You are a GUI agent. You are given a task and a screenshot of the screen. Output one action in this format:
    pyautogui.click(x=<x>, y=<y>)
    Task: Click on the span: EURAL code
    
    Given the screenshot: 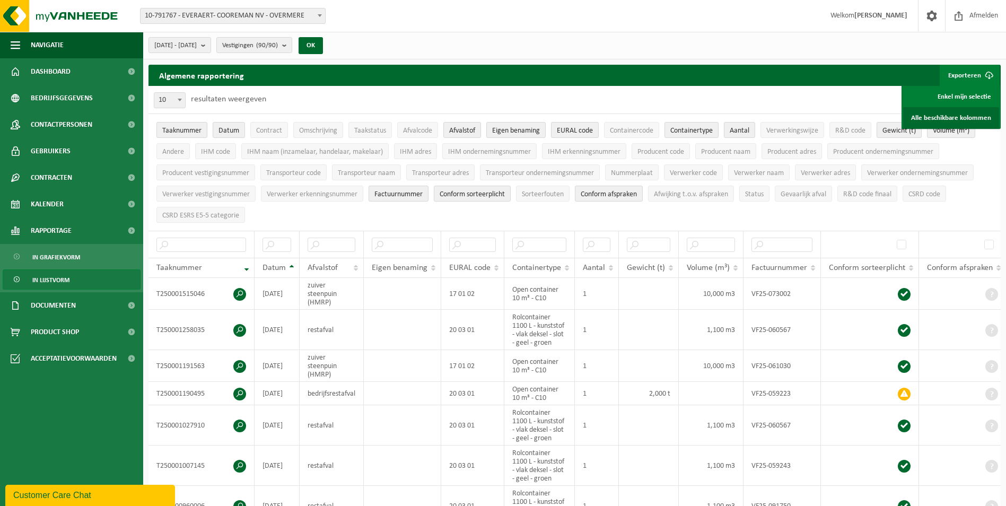 What is the action you would take?
    pyautogui.click(x=575, y=130)
    